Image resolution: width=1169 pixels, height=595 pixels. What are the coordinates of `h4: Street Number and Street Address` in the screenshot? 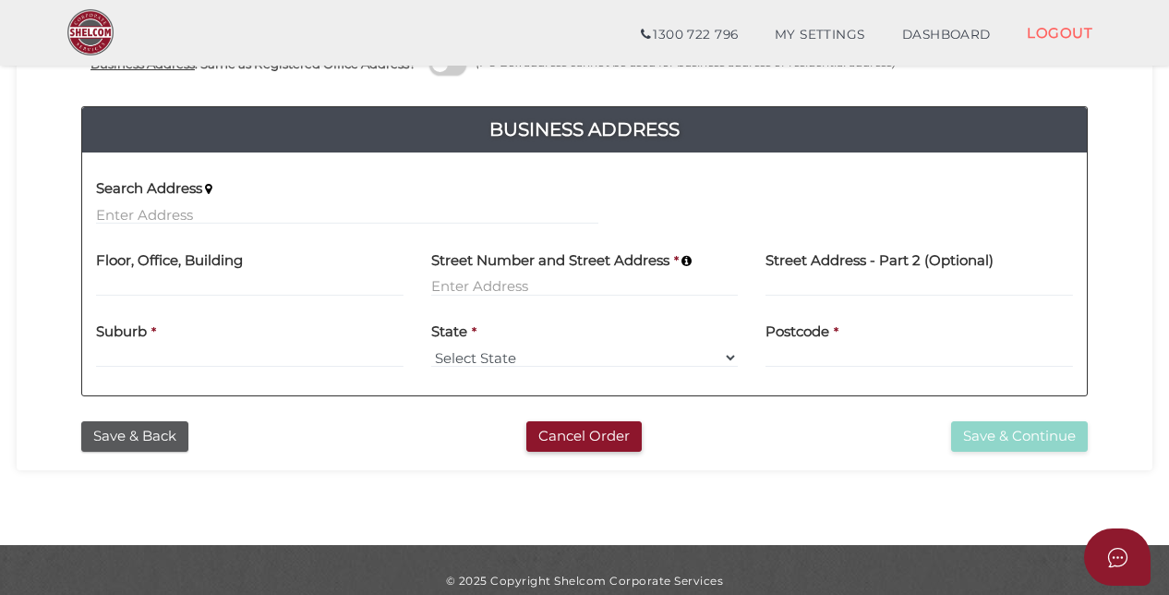 It's located at (551, 260).